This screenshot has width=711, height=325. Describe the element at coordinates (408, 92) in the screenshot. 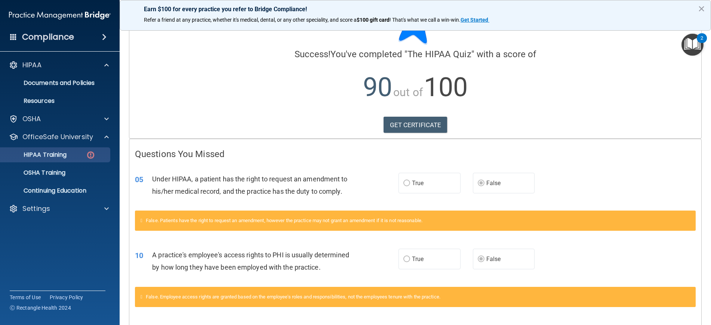

I see `span: out of` at that location.